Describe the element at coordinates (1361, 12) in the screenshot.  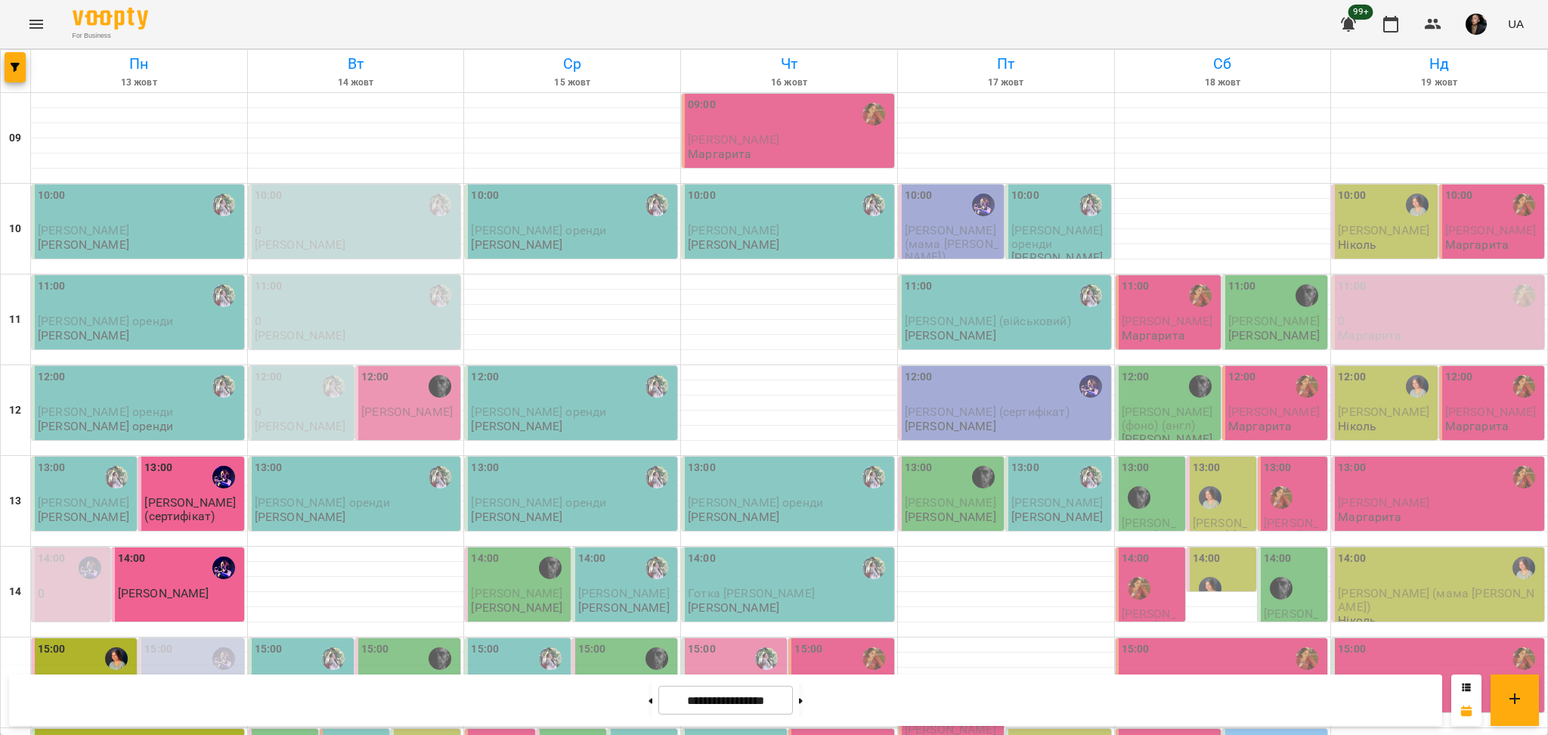
I see `span: 99+` at that location.